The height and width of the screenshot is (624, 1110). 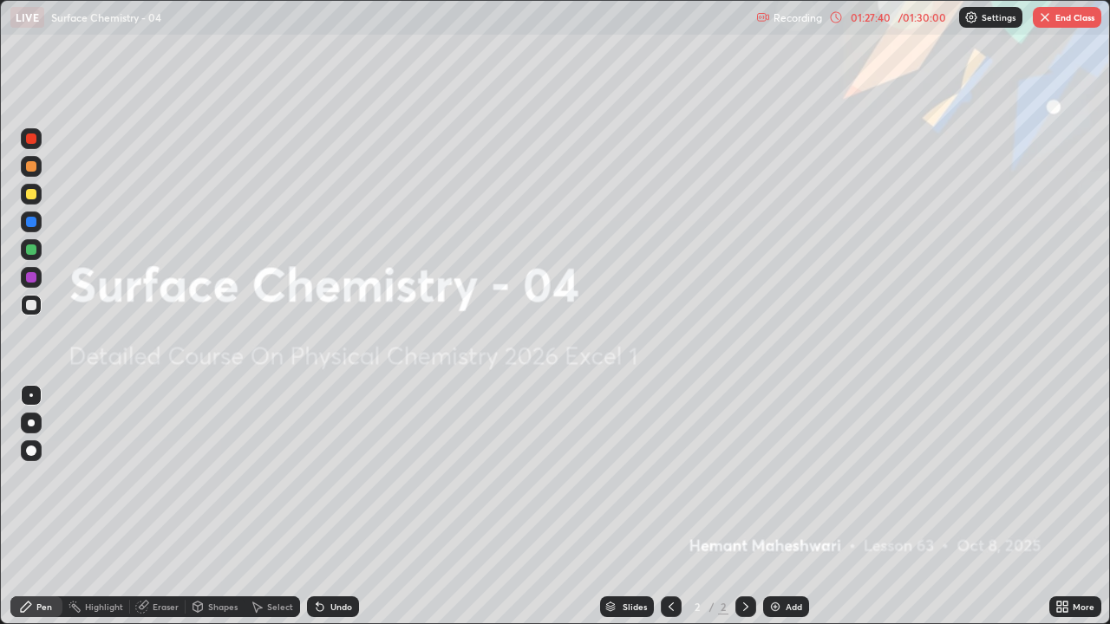 What do you see at coordinates (104, 607) in the screenshot?
I see `div: Highlight` at bounding box center [104, 607].